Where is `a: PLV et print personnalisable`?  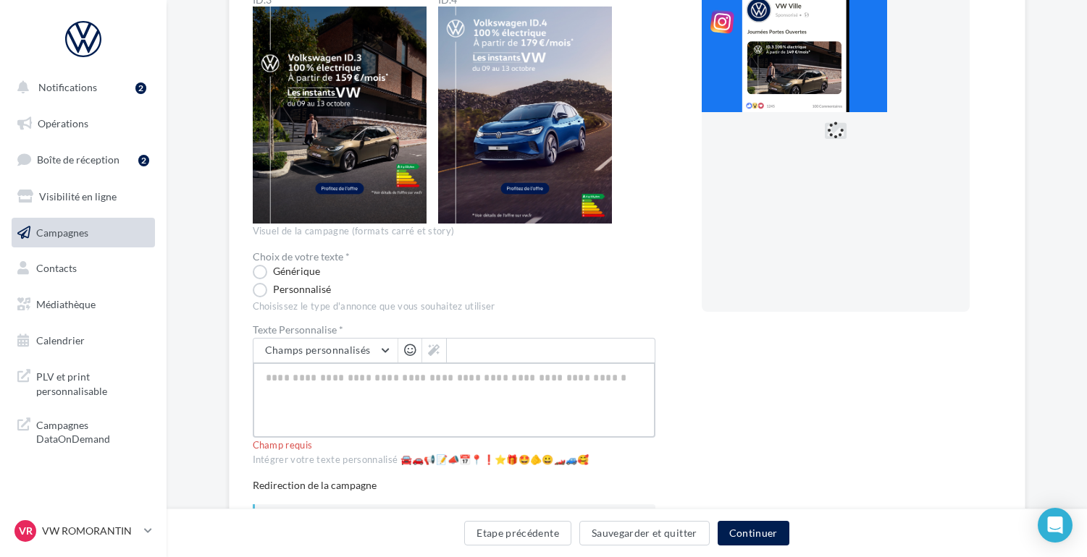
a: PLV et print personnalisable is located at coordinates (83, 382).